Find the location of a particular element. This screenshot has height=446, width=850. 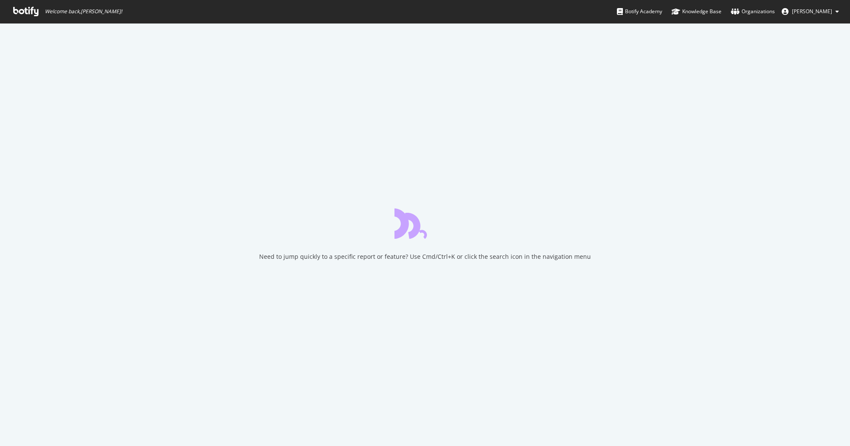

span: Trevor Adrian is located at coordinates (812, 11).